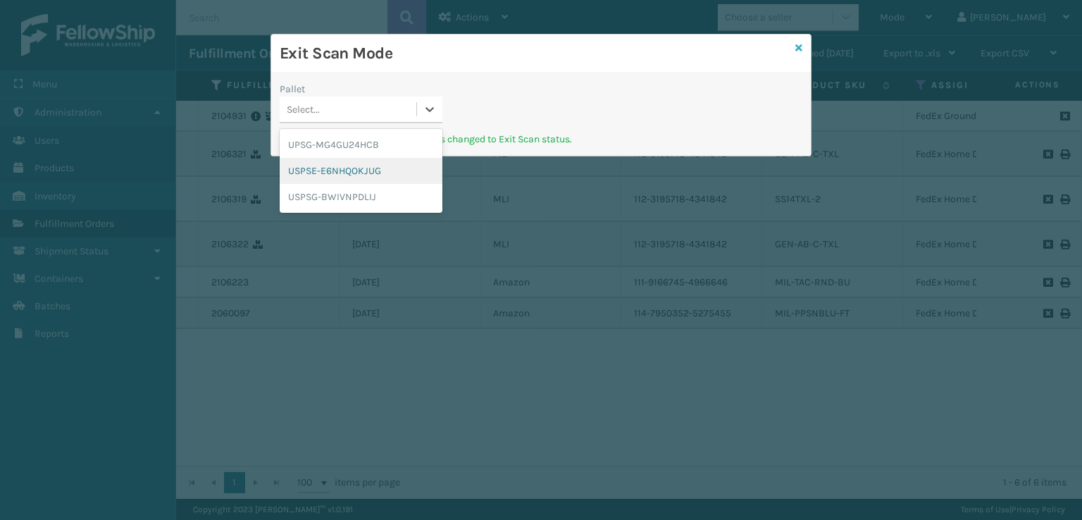 This screenshot has height=520, width=1082. Describe the element at coordinates (541, 139) in the screenshot. I see `p: Pallet scanned and Fulfillment Orders changed to Exit Scan status.` at that location.